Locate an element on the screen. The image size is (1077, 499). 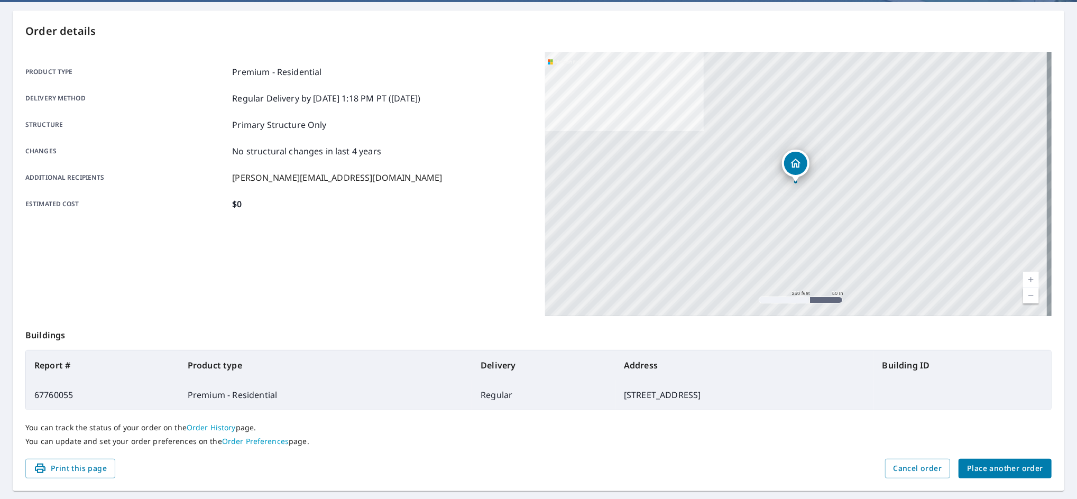
td: 67760055 is located at coordinates (103, 395).